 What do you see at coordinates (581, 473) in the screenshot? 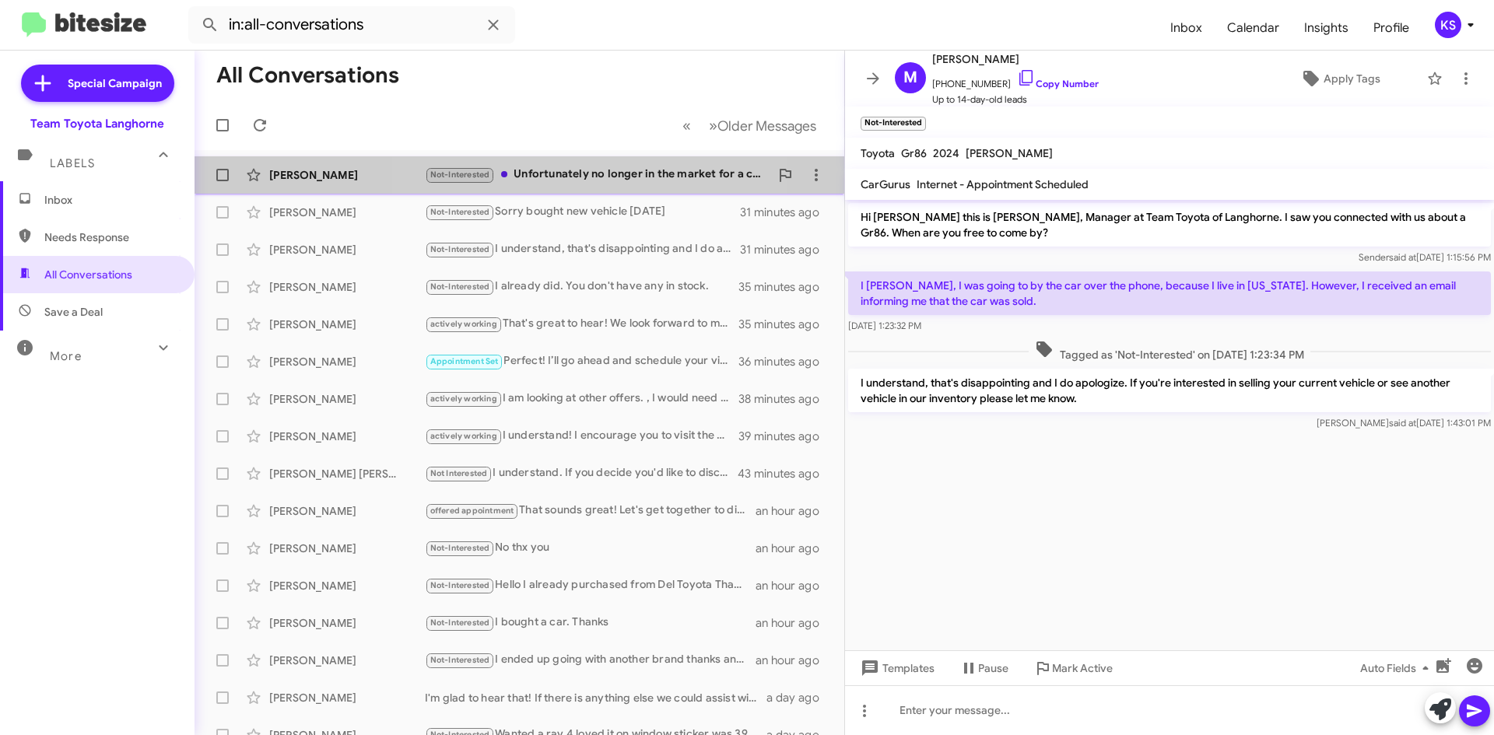
I see `div: I understand. If you decide you'd like to discuss your vehicle further, feel free to reach out. W...` at bounding box center [581, 473].